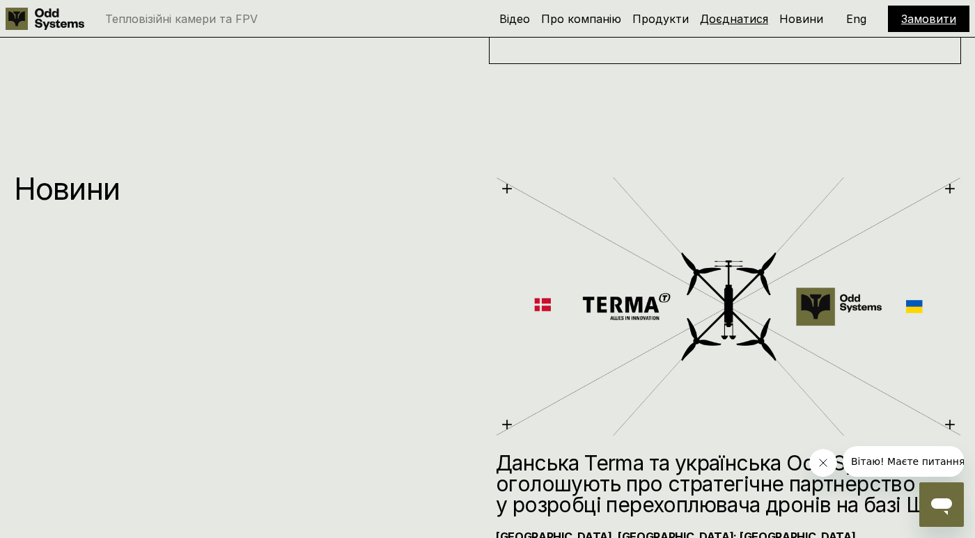 The image size is (975, 538). I want to click on a: Замовити, so click(929, 19).